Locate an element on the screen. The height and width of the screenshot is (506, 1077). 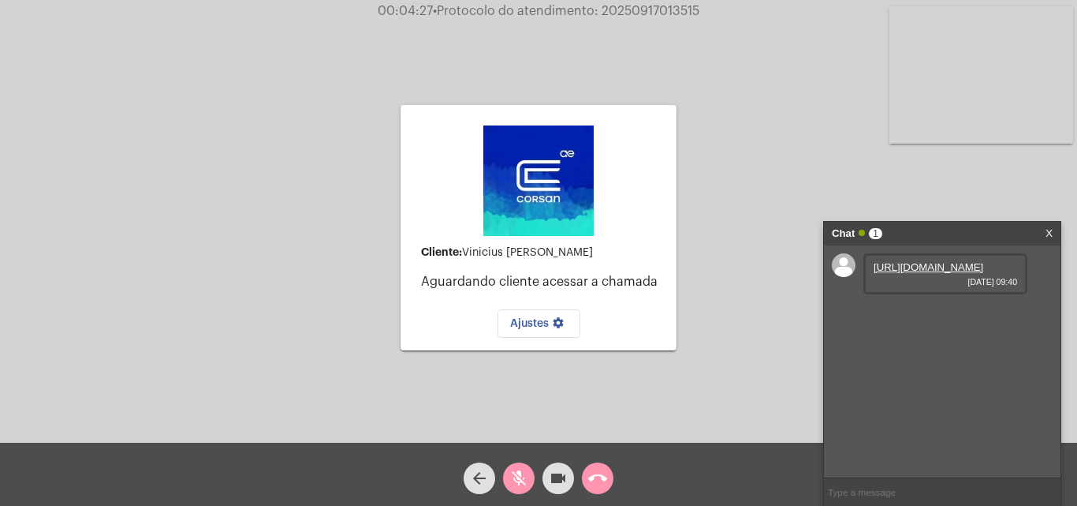
button: Ajustes is located at coordinates (539, 323).